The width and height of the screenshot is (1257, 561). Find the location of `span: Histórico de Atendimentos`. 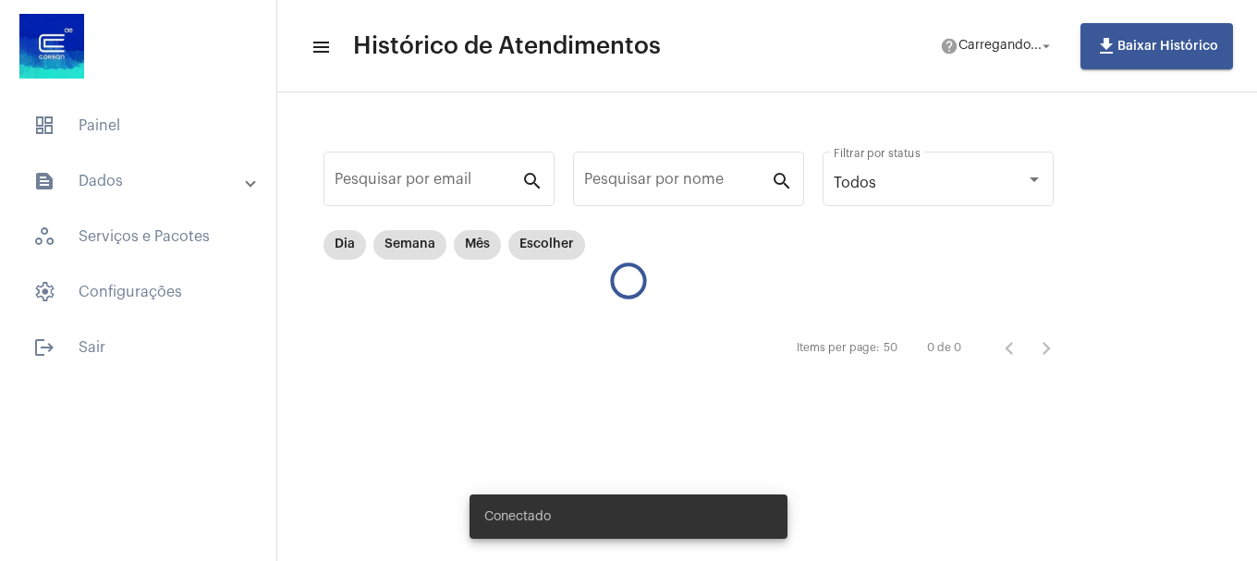

span: Histórico de Atendimentos is located at coordinates (507, 46).